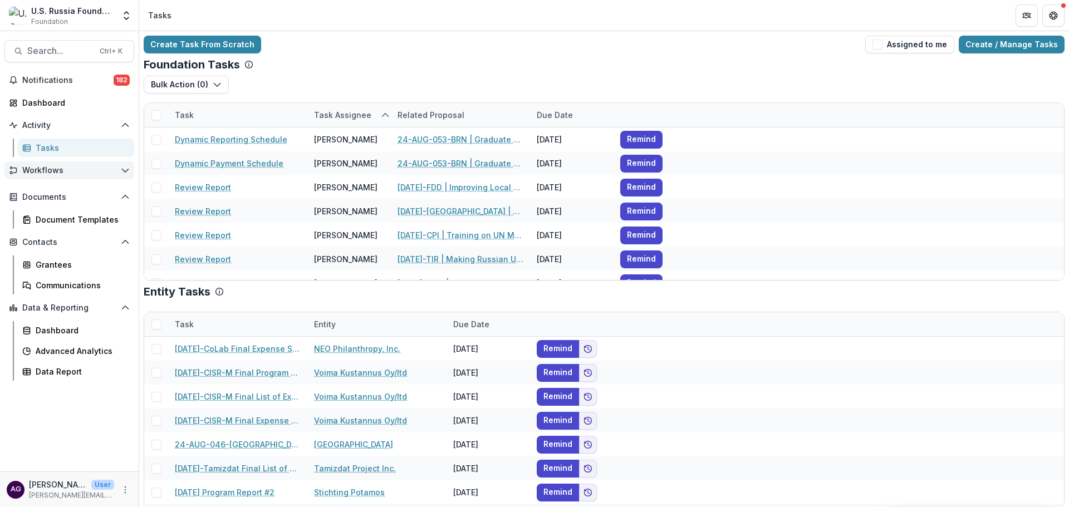  Describe the element at coordinates (202, 45) in the screenshot. I see `a: Create Task From Scratch` at that location.